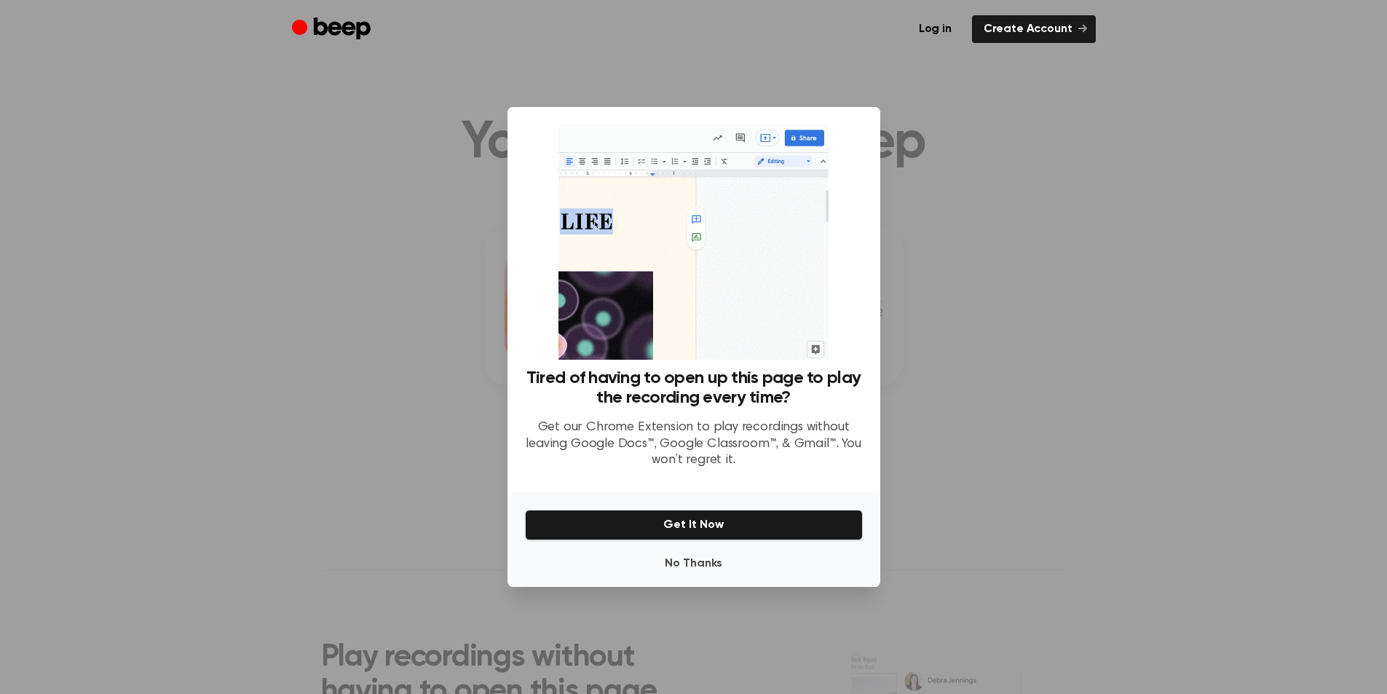  What do you see at coordinates (694, 563) in the screenshot?
I see `button: No Thanks` at bounding box center [694, 563].